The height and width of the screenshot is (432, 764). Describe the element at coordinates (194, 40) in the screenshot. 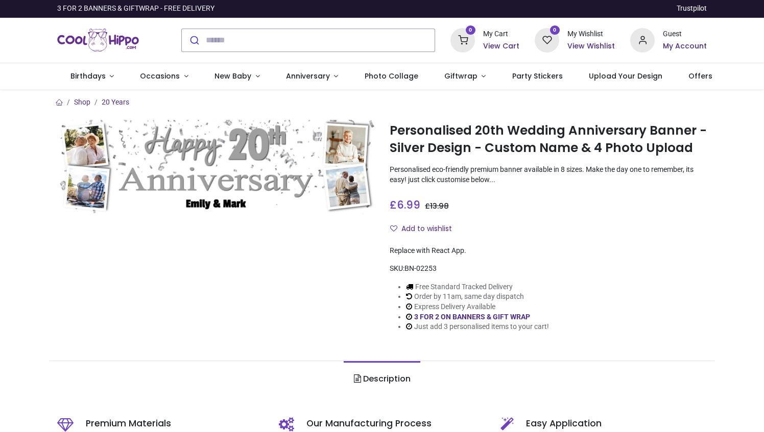

I see `button: Submit` at that location.